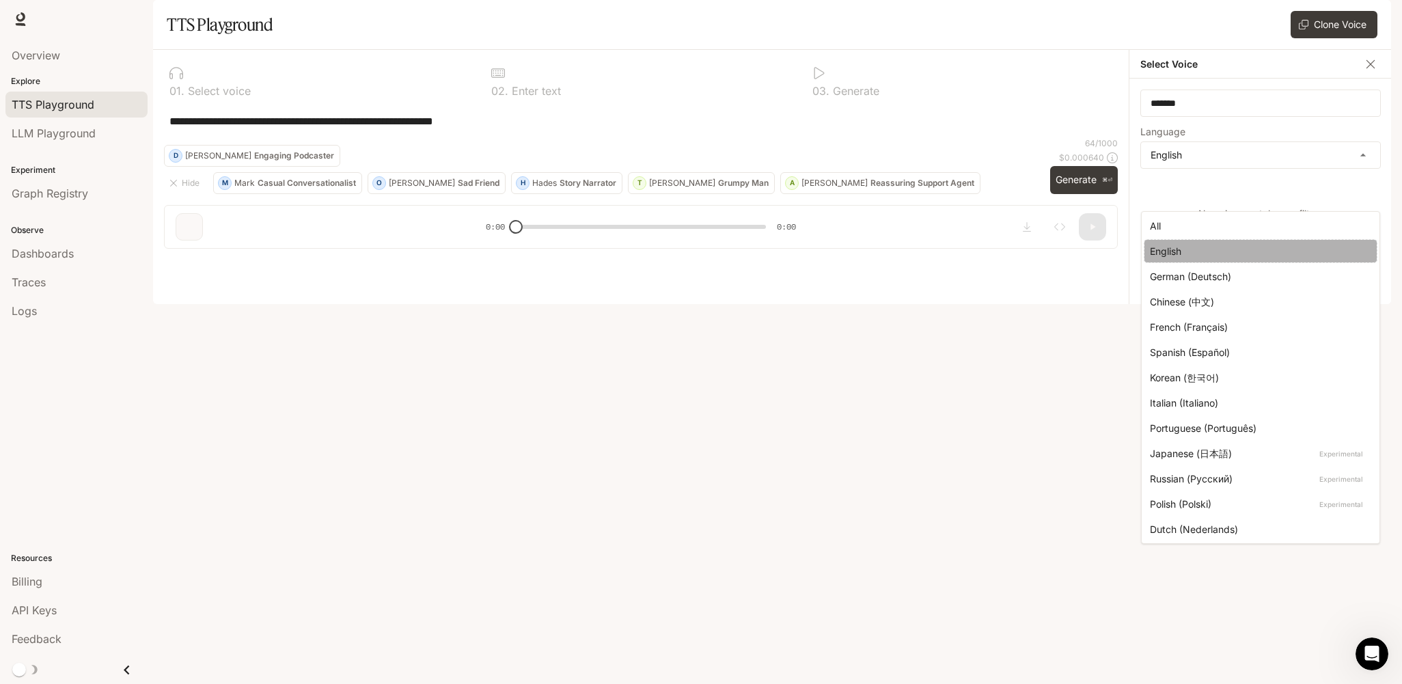 This screenshot has width=1402, height=684. Describe the element at coordinates (1258, 478) in the screenshot. I see `div: Russian (Русский)` at that location.